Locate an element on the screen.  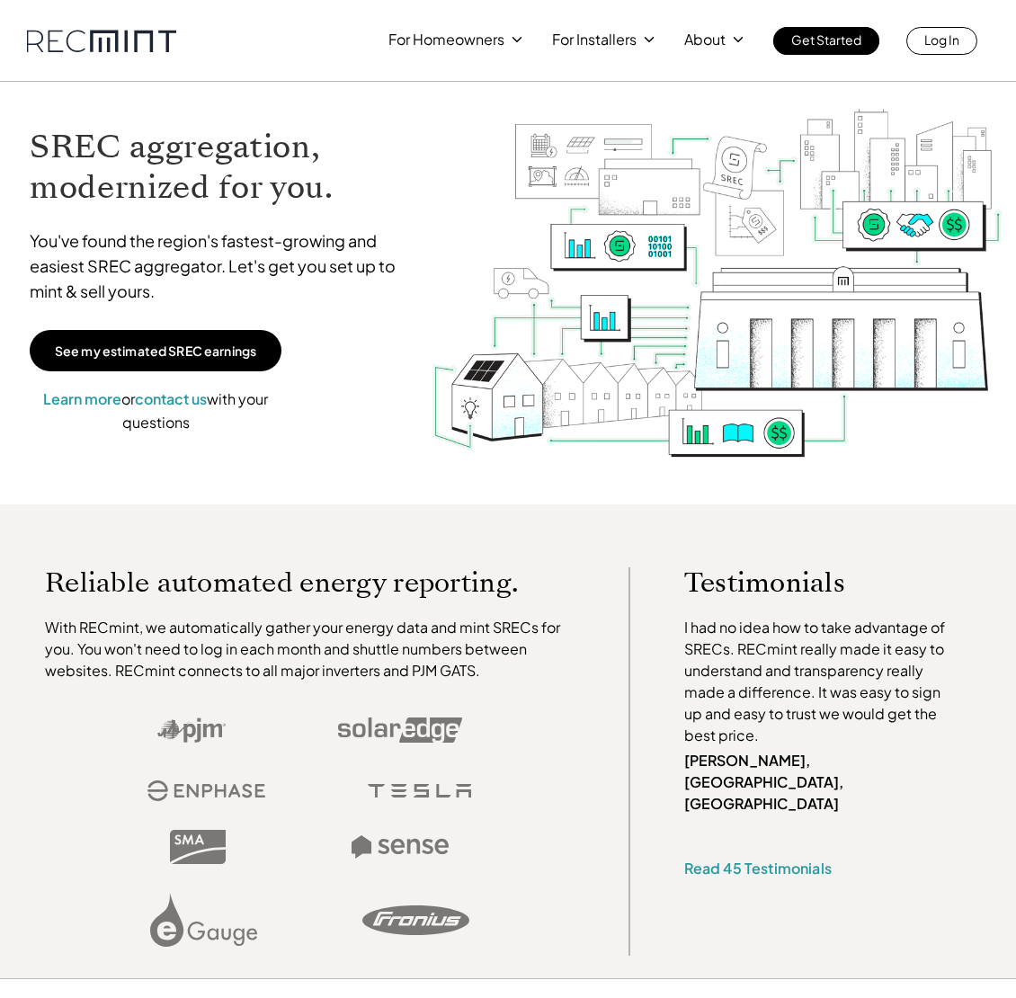
p: Get Started is located at coordinates (826, 40).